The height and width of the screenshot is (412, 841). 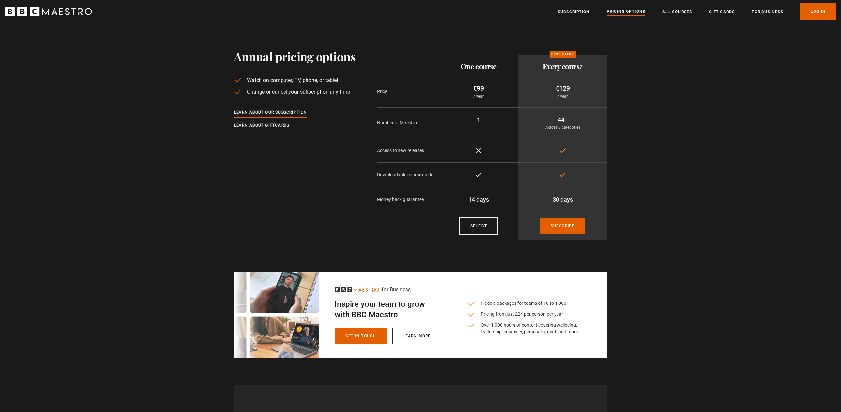 I want to click on p: 14 days, so click(x=479, y=199).